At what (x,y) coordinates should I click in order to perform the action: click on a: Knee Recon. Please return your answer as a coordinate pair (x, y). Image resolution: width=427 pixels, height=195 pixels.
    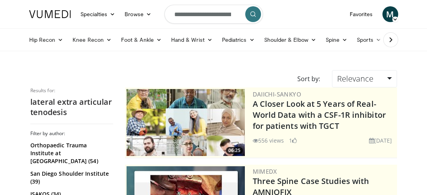
    Looking at the image, I should click on (92, 40).